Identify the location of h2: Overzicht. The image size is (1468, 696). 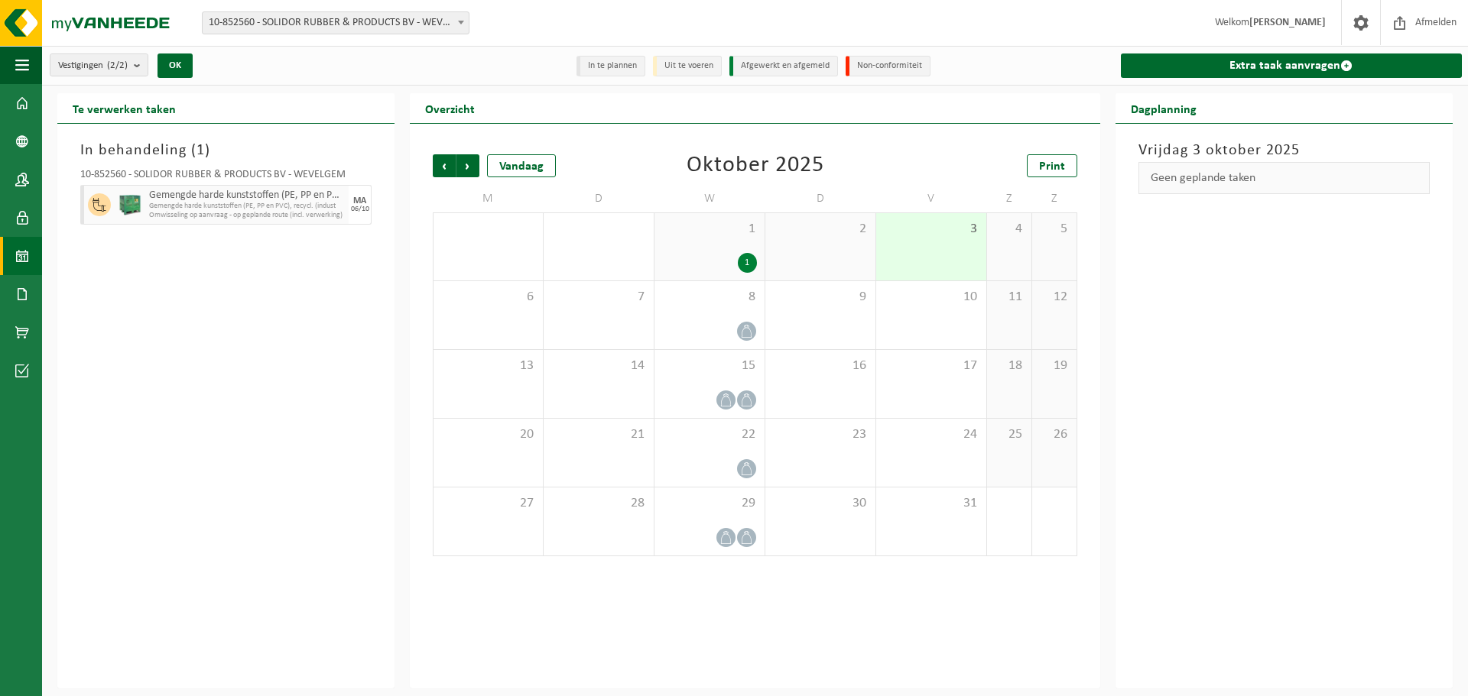
(449, 108).